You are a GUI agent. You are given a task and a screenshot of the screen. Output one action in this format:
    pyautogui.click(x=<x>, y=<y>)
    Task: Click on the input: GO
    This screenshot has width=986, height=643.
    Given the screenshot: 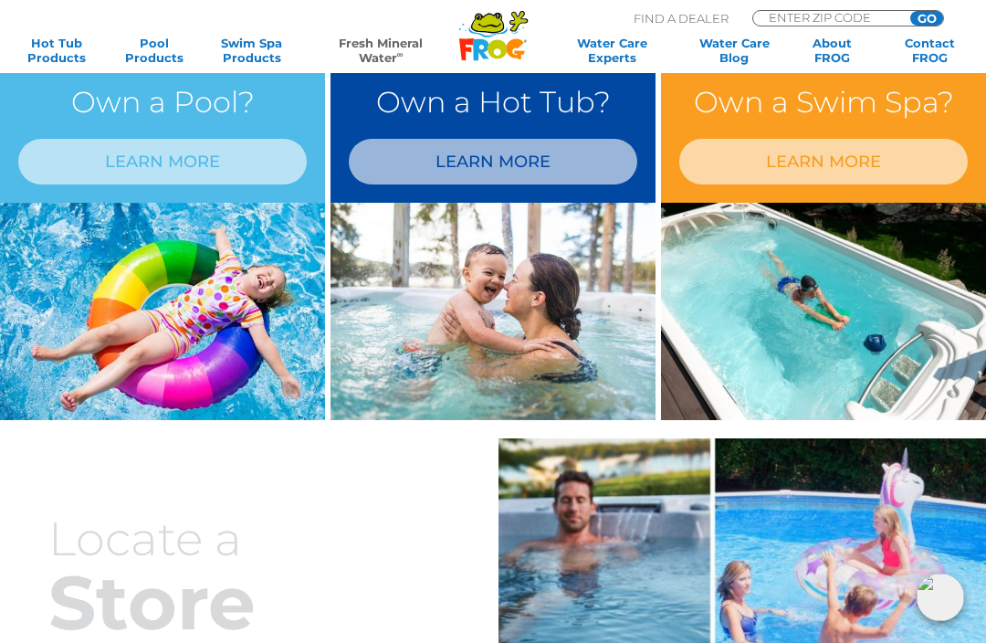 What is the action you would take?
    pyautogui.click(x=927, y=18)
    